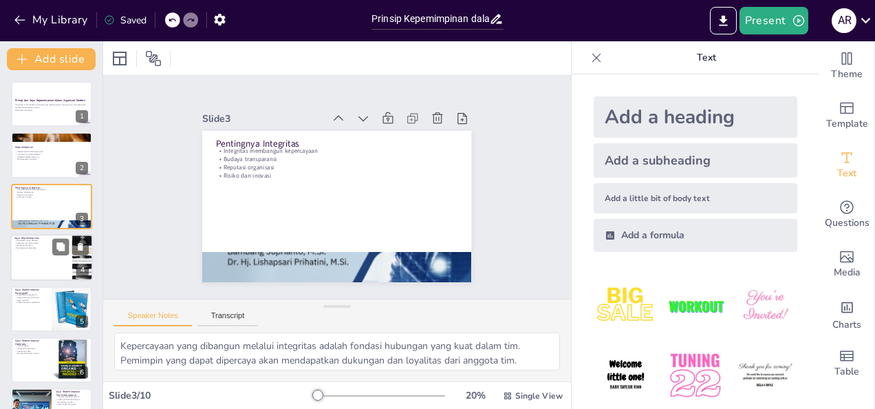 The image size is (875, 409). Describe the element at coordinates (847, 363) in the screenshot. I see `div: Add a table` at that location.